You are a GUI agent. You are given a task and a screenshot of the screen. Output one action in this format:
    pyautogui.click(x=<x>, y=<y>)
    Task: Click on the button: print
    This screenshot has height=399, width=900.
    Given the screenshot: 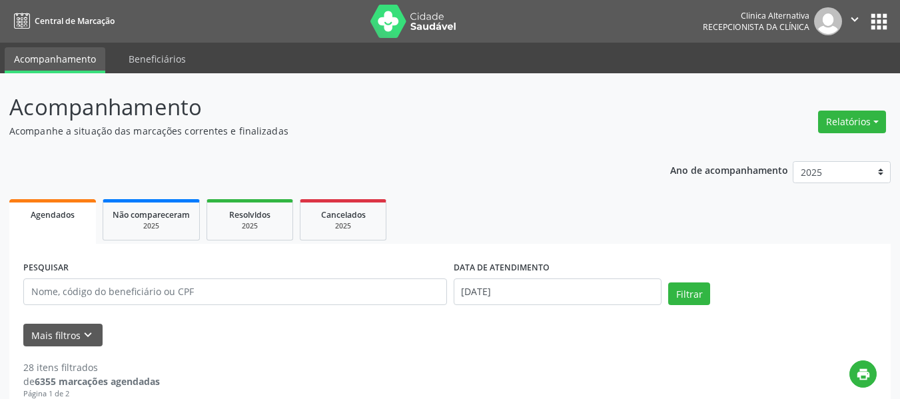 What is the action you would take?
    pyautogui.click(x=862, y=374)
    